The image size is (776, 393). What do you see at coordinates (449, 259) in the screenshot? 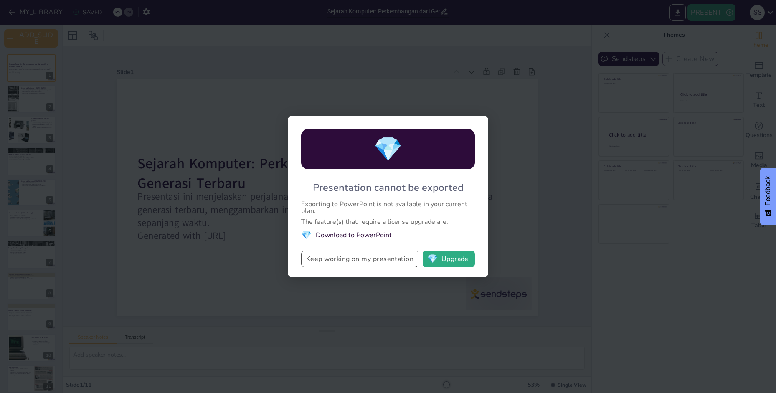
I see `button: diamondUpgrade` at bounding box center [449, 259].